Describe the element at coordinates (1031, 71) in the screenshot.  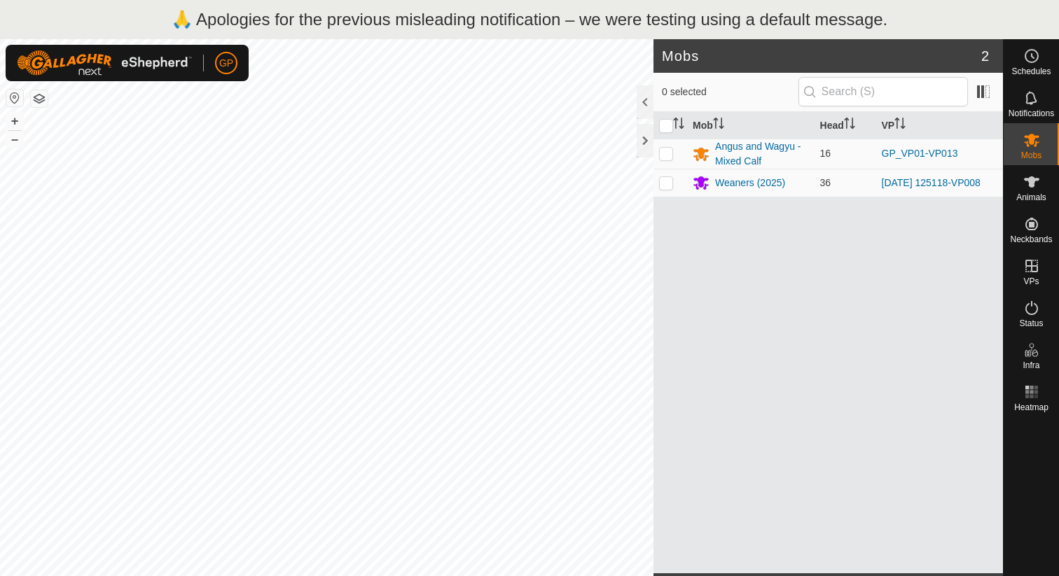
I see `span: Schedules` at that location.